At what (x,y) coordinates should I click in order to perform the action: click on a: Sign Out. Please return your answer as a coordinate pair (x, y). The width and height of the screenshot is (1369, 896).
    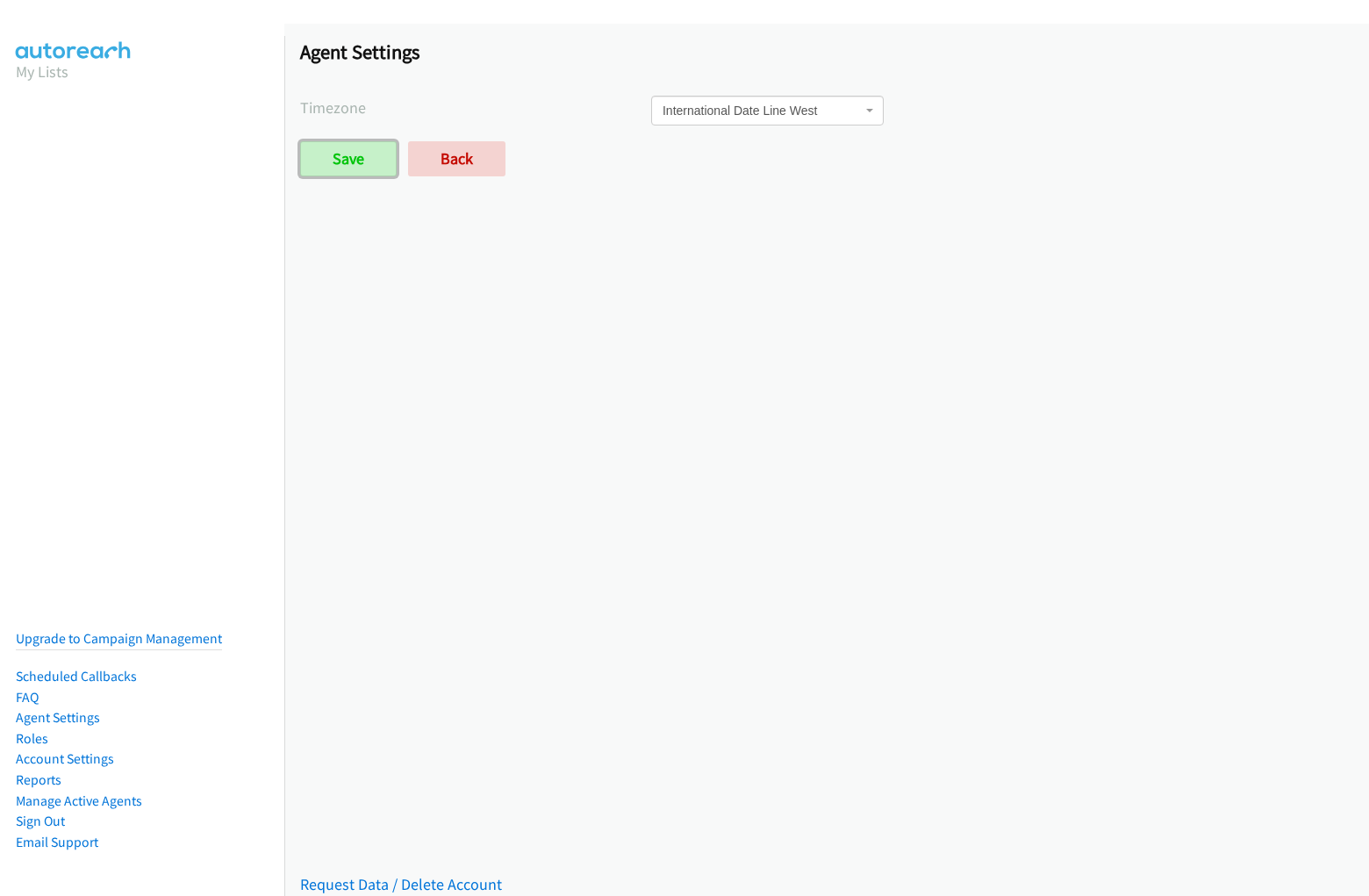
    Looking at the image, I should click on (40, 820).